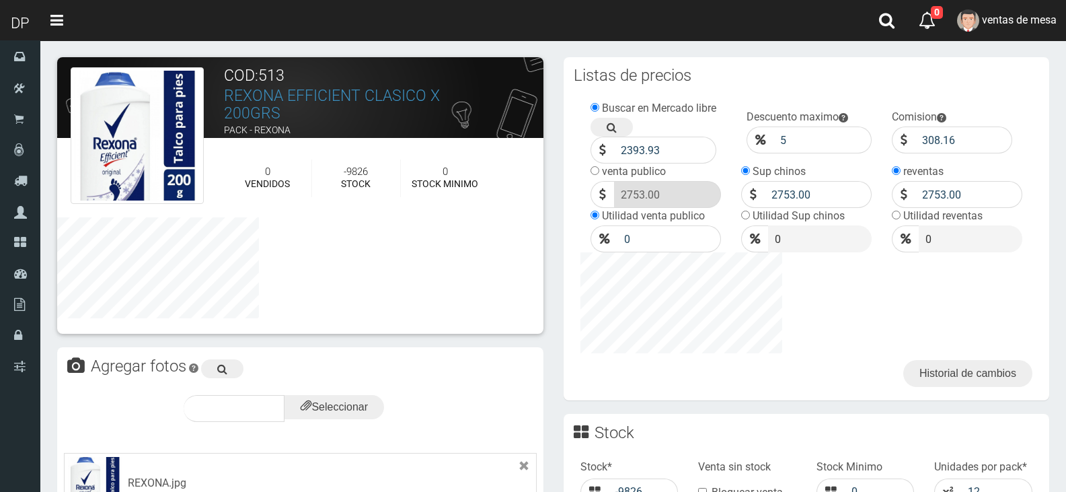 This screenshot has width=1066, height=492. What do you see at coordinates (257, 130) in the screenshot?
I see `font: PACK - REXONA` at bounding box center [257, 130].